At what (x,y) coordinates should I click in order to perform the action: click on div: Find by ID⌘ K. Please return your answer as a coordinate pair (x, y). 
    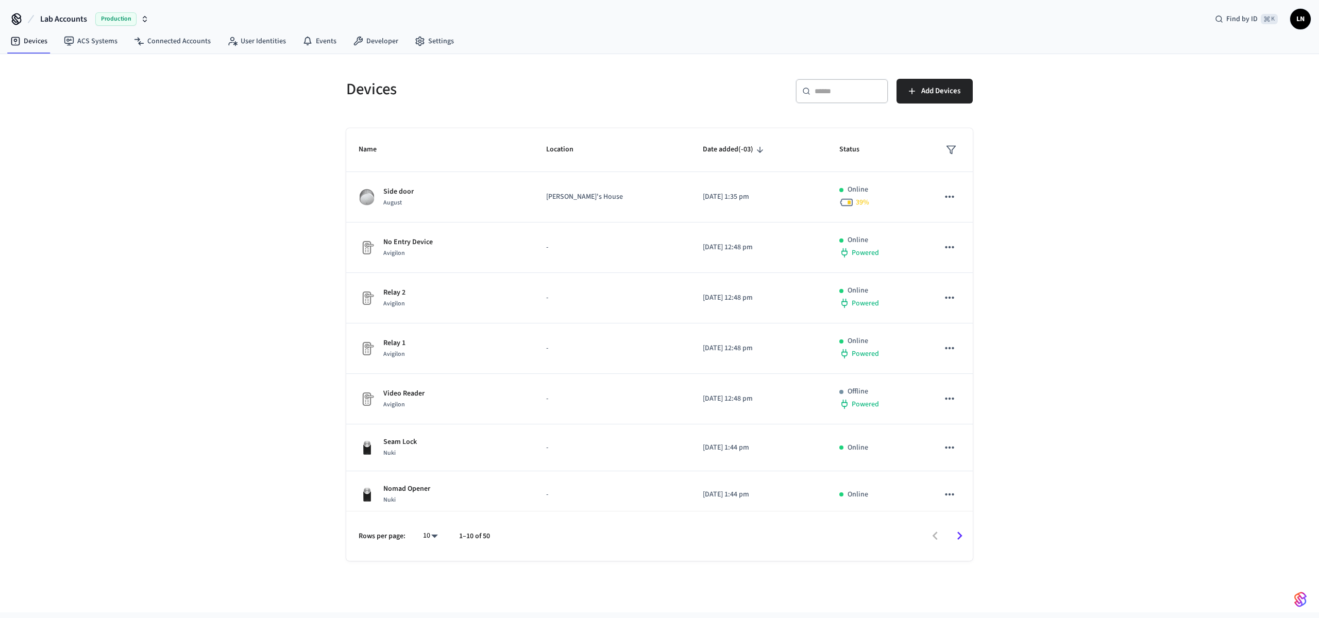
    Looking at the image, I should click on (1246, 19).